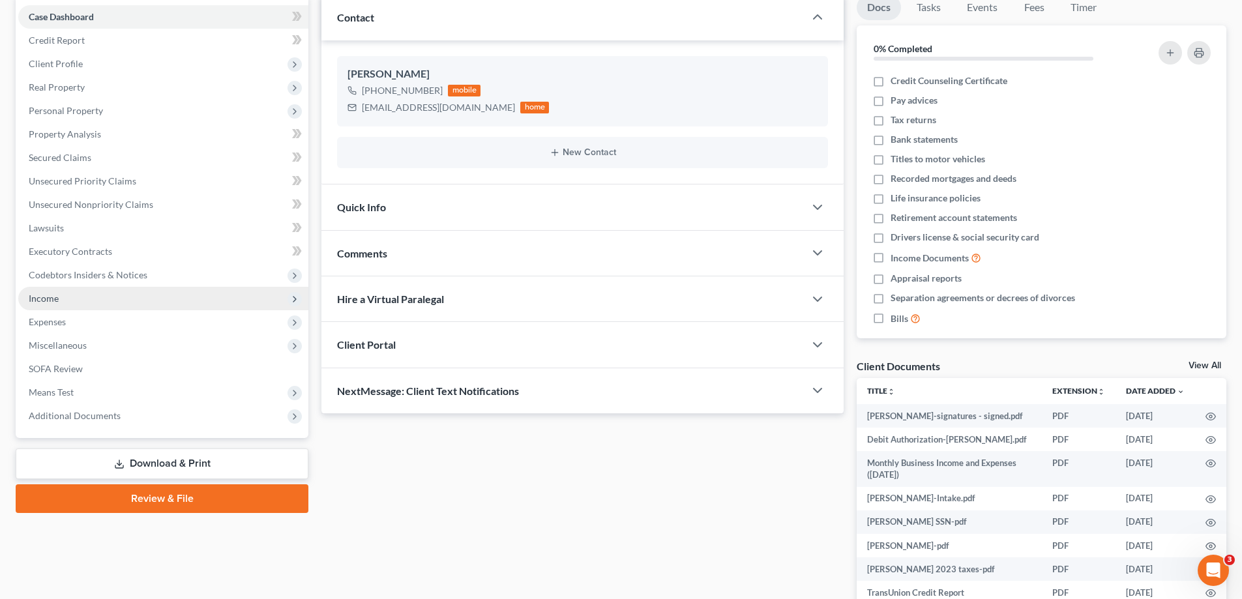 This screenshot has height=599, width=1242. What do you see at coordinates (924, 140) in the screenshot?
I see `span: Bank statements` at bounding box center [924, 140].